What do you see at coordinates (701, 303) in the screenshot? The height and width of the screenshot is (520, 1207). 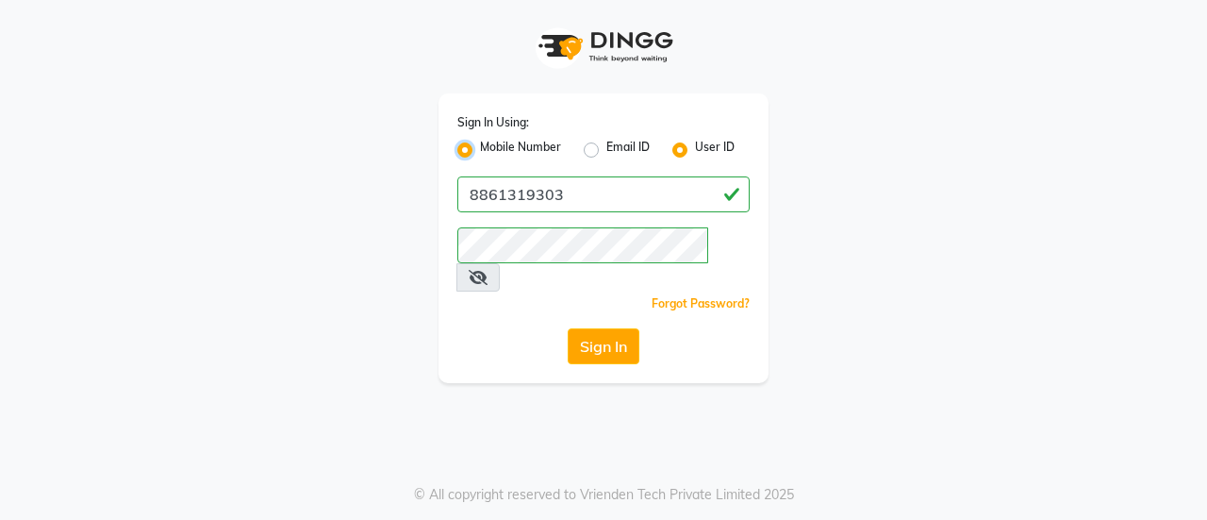 I see `a: Forgot Password?` at bounding box center [701, 303].